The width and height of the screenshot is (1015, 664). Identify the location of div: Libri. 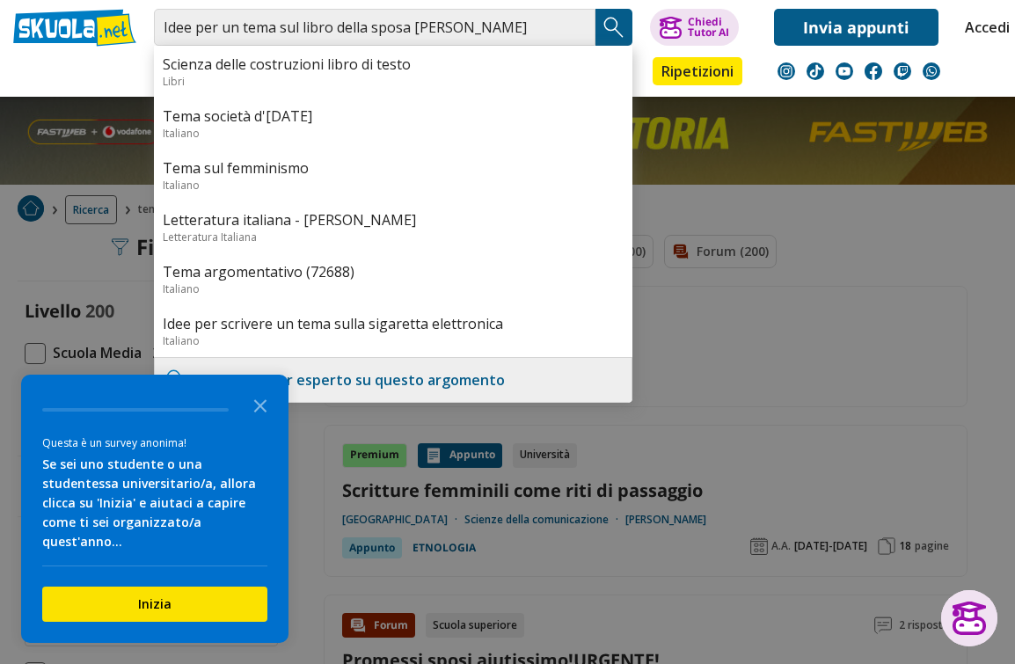
(393, 81).